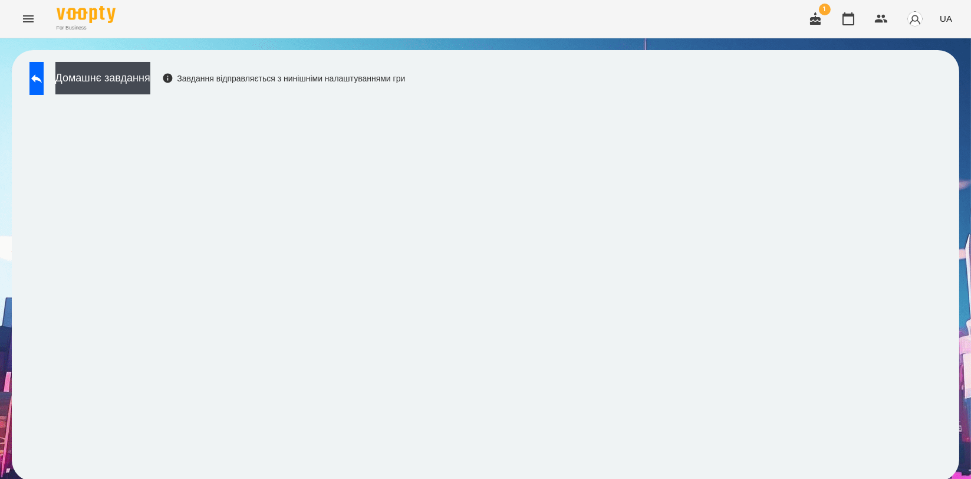 The width and height of the screenshot is (971, 479). I want to click on img: avatar_s.png, so click(915, 19).